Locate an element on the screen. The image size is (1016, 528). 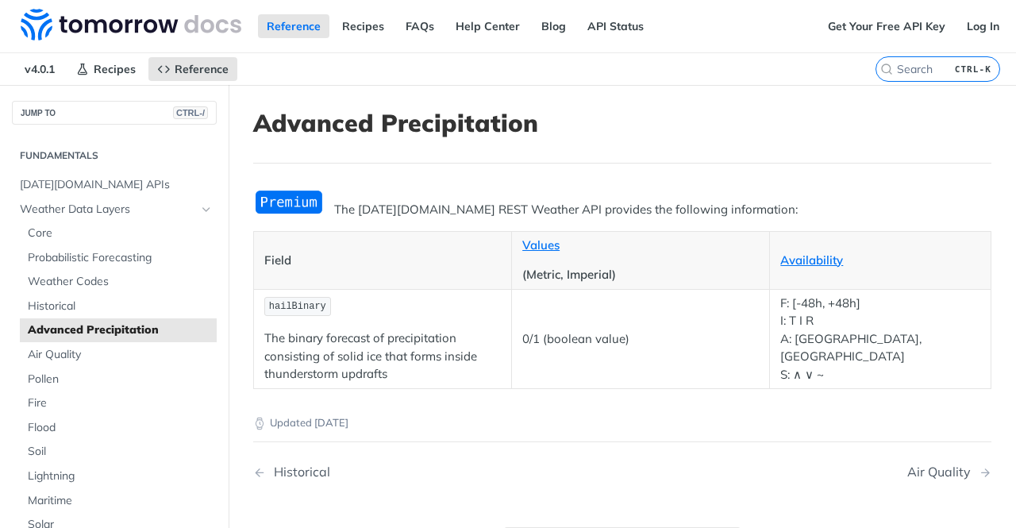
div: Air Quality is located at coordinates (943, 471).